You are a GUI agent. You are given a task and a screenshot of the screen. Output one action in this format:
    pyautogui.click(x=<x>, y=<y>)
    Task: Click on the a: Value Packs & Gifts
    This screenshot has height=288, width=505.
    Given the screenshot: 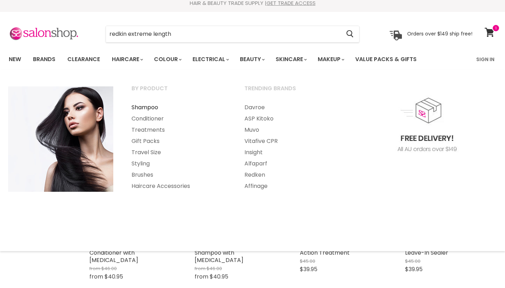 What is the action you would take?
    pyautogui.click(x=386, y=59)
    